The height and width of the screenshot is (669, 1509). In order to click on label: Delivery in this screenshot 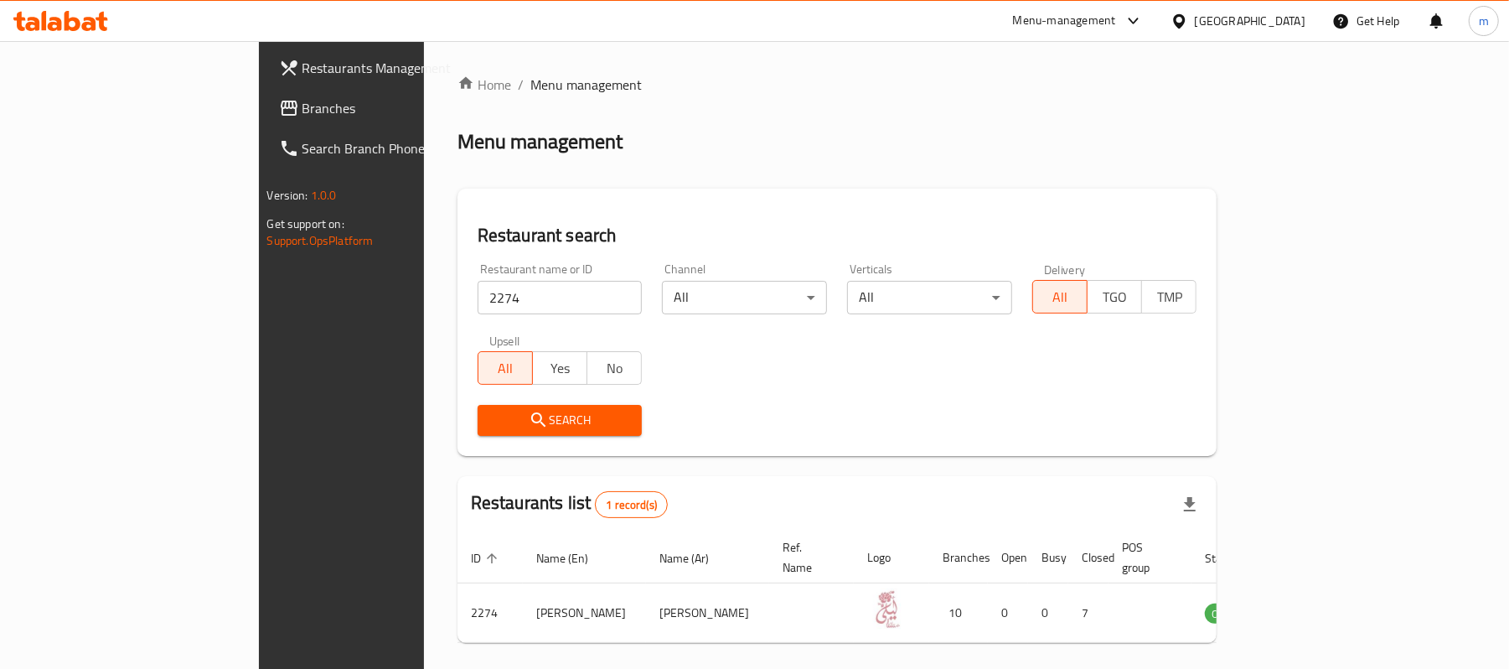, I will do `click(1065, 269)`.